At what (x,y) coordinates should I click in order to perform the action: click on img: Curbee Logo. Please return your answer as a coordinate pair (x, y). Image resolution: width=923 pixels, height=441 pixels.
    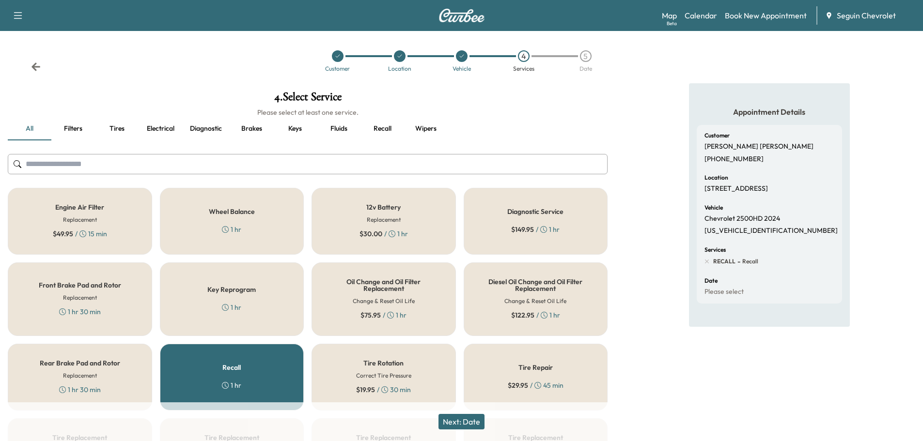
    Looking at the image, I should click on (462, 16).